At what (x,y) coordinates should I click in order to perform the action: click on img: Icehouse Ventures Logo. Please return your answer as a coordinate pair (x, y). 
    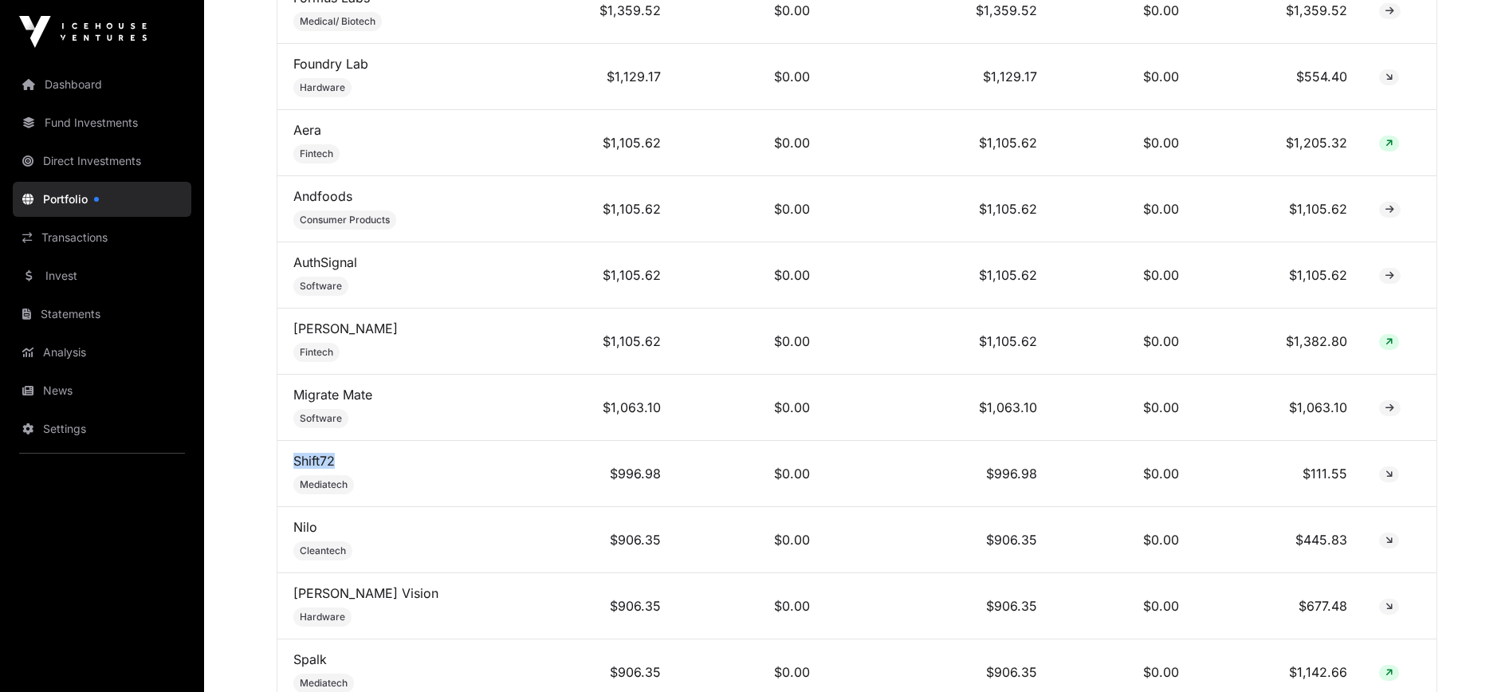
    Looking at the image, I should click on (83, 32).